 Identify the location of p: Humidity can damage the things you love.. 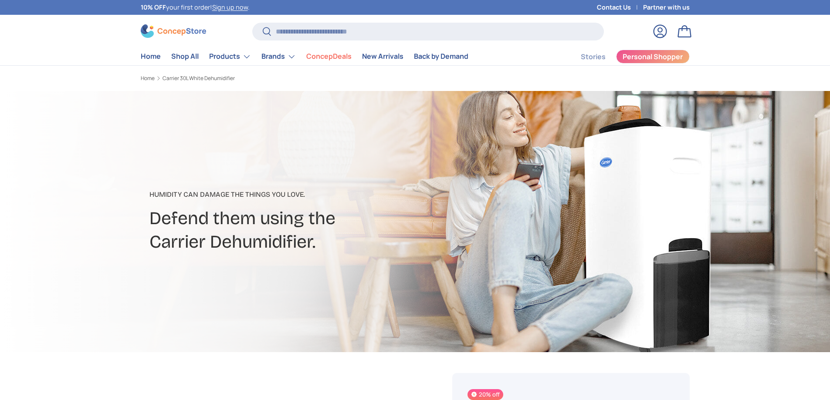
(317, 195).